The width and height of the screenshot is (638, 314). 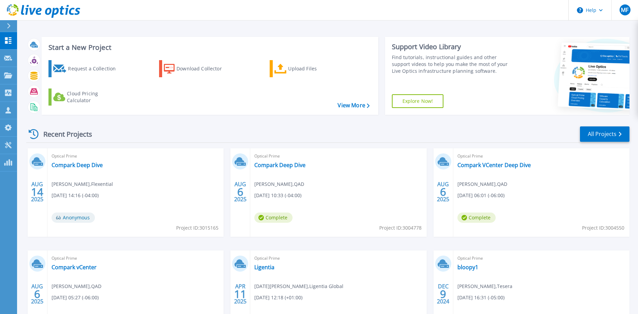 What do you see at coordinates (353, 105) in the screenshot?
I see `a: View More` at bounding box center [353, 105].